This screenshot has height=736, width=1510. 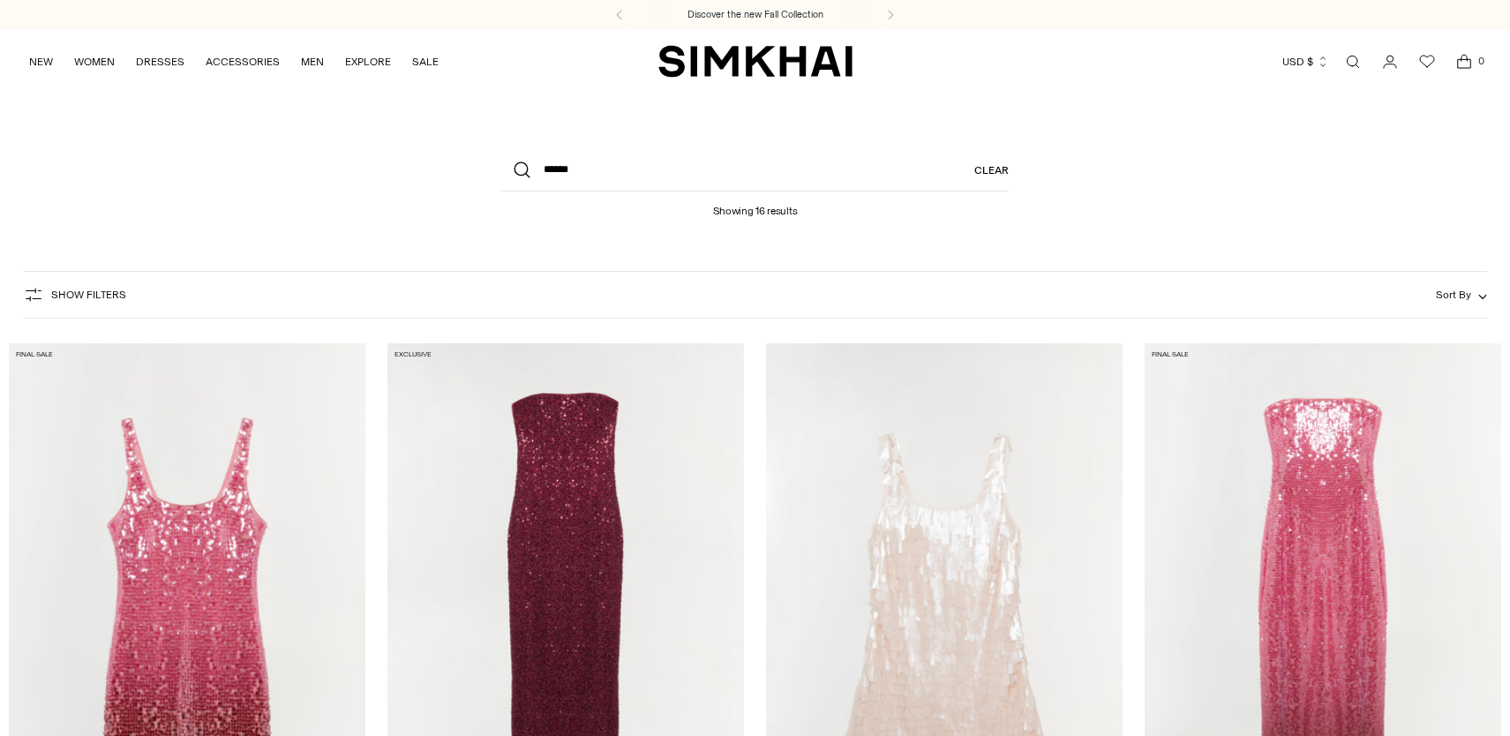 What do you see at coordinates (1390, 62) in the screenshot?
I see `a: Go to the account page` at bounding box center [1390, 62].